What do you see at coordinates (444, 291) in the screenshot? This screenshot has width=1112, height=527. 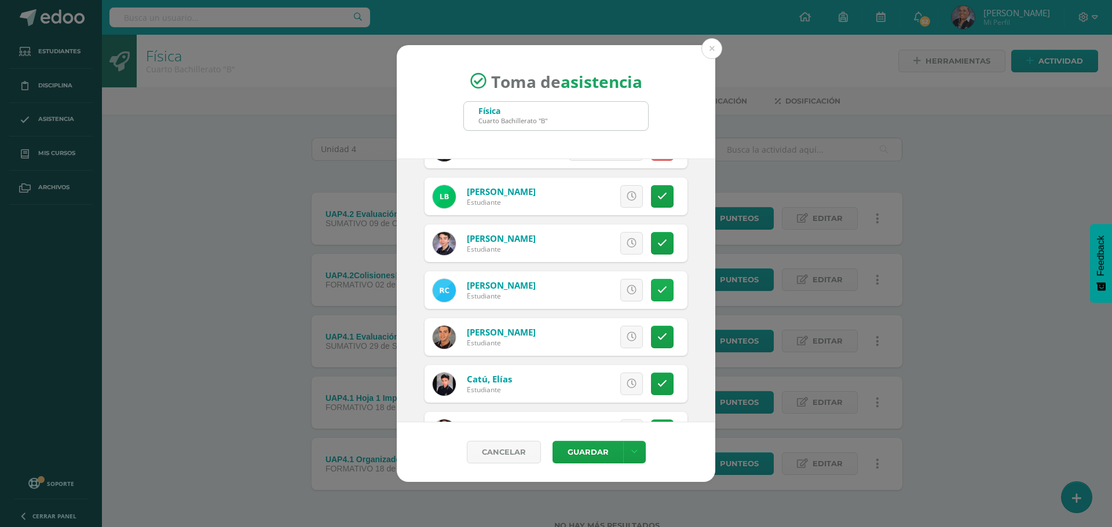 I see `img: cc67661ae08d07c7f87c89fc1901e030.png` at bounding box center [444, 291].